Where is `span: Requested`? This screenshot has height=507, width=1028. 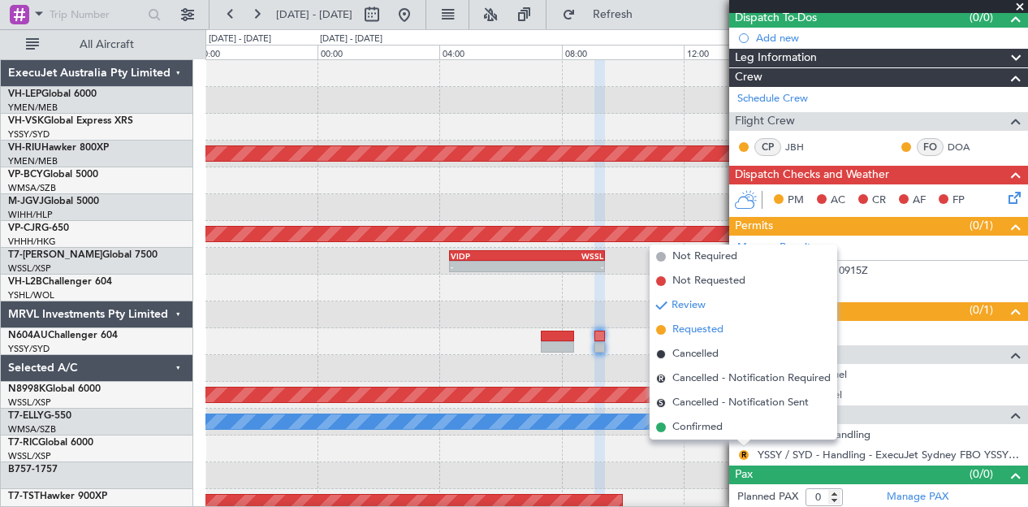
span: Requested is located at coordinates (697, 330).